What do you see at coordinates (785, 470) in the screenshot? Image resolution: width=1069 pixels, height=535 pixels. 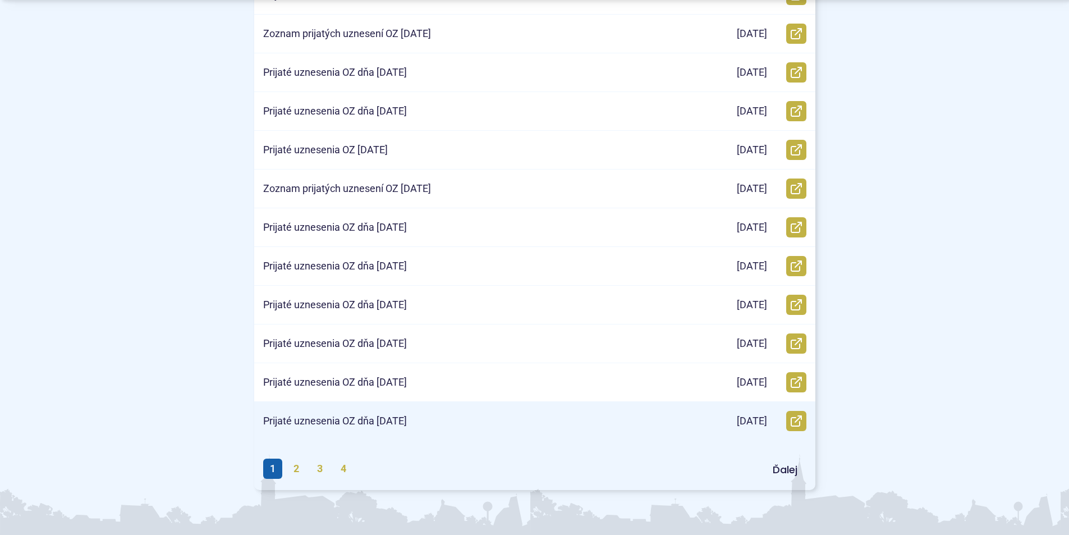 I see `a: Ďalej` at bounding box center [785, 470].